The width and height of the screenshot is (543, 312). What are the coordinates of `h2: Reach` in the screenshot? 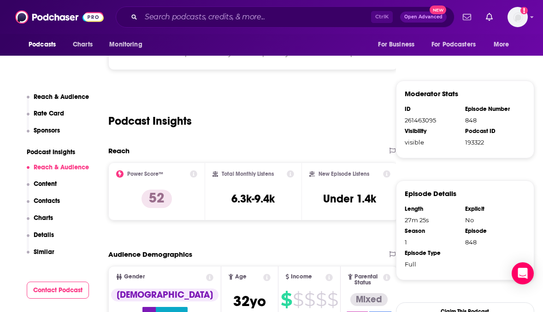 It's located at (119, 151).